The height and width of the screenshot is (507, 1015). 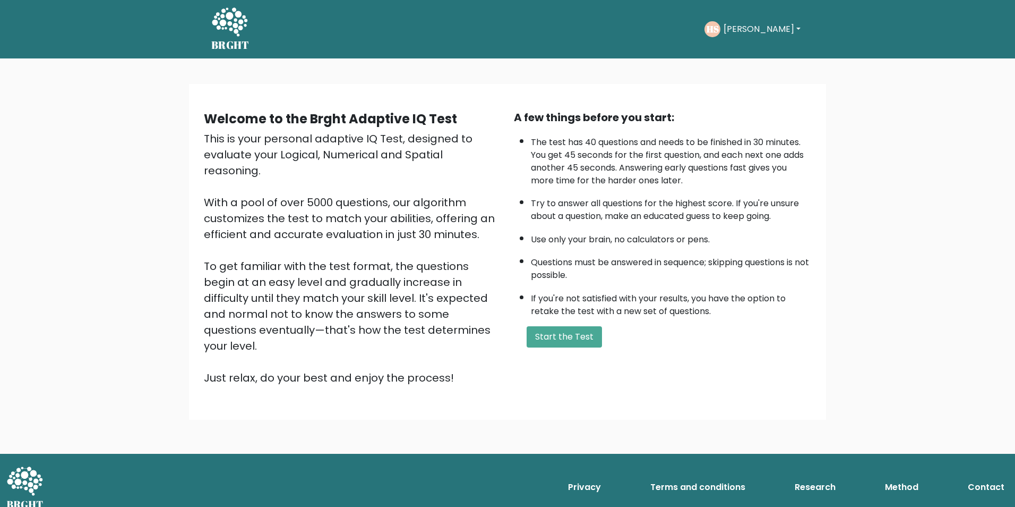 I want to click on div: This is your personal adaptive IQ Test, designed to evaluate your Logical, Numerical and Spatial ..., so click(x=353, y=258).